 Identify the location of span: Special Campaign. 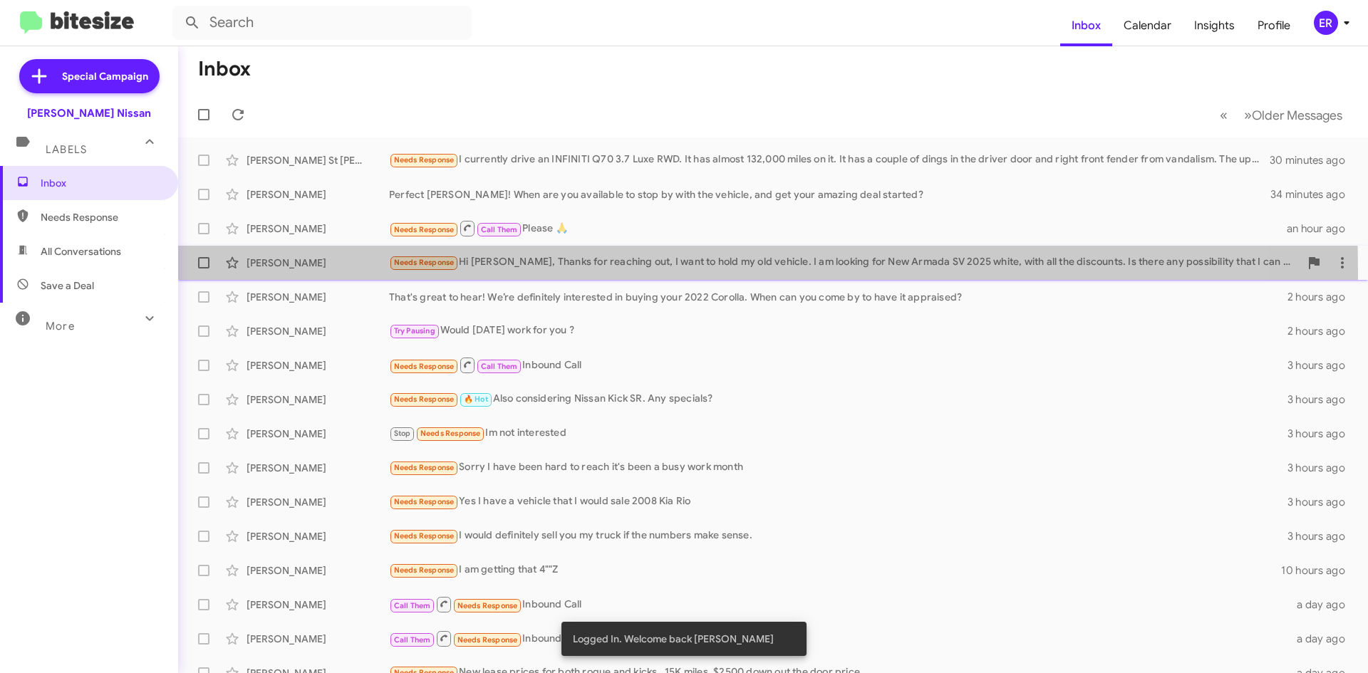
(105, 76).